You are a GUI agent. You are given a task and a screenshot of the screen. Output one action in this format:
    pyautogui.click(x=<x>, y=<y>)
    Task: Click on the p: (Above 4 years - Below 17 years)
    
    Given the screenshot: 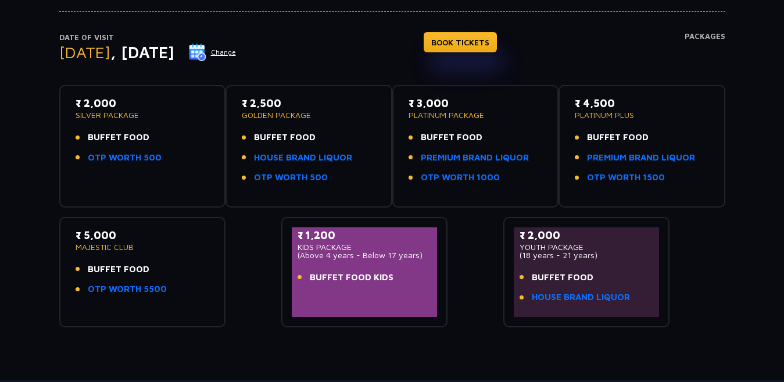 What is the action you would take?
    pyautogui.click(x=364, y=255)
    